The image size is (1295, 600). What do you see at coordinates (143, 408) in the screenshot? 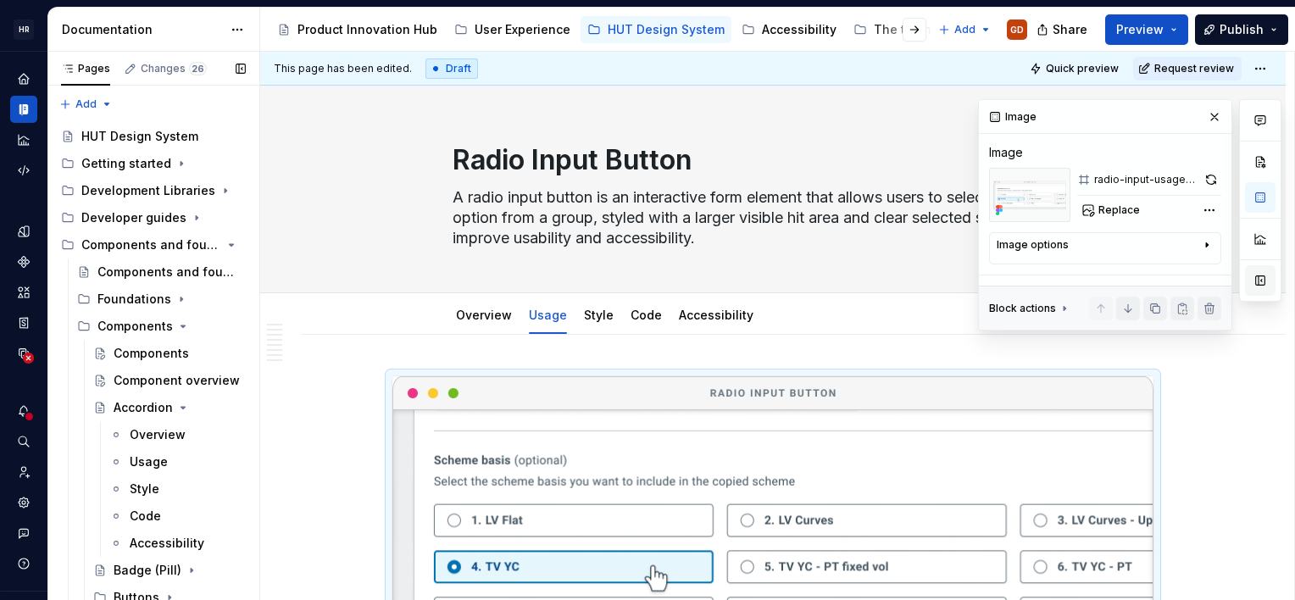
I see `div: Accordion` at bounding box center [143, 408].